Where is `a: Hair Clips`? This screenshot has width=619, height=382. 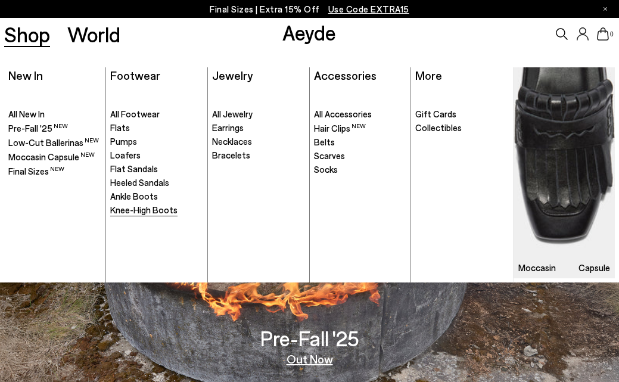 a: Hair Clips is located at coordinates (360, 128).